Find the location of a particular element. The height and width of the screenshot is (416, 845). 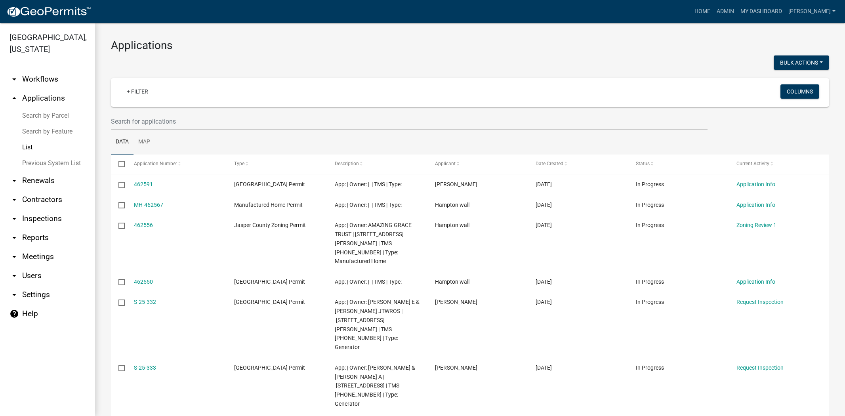

span: Status is located at coordinates (643, 164).